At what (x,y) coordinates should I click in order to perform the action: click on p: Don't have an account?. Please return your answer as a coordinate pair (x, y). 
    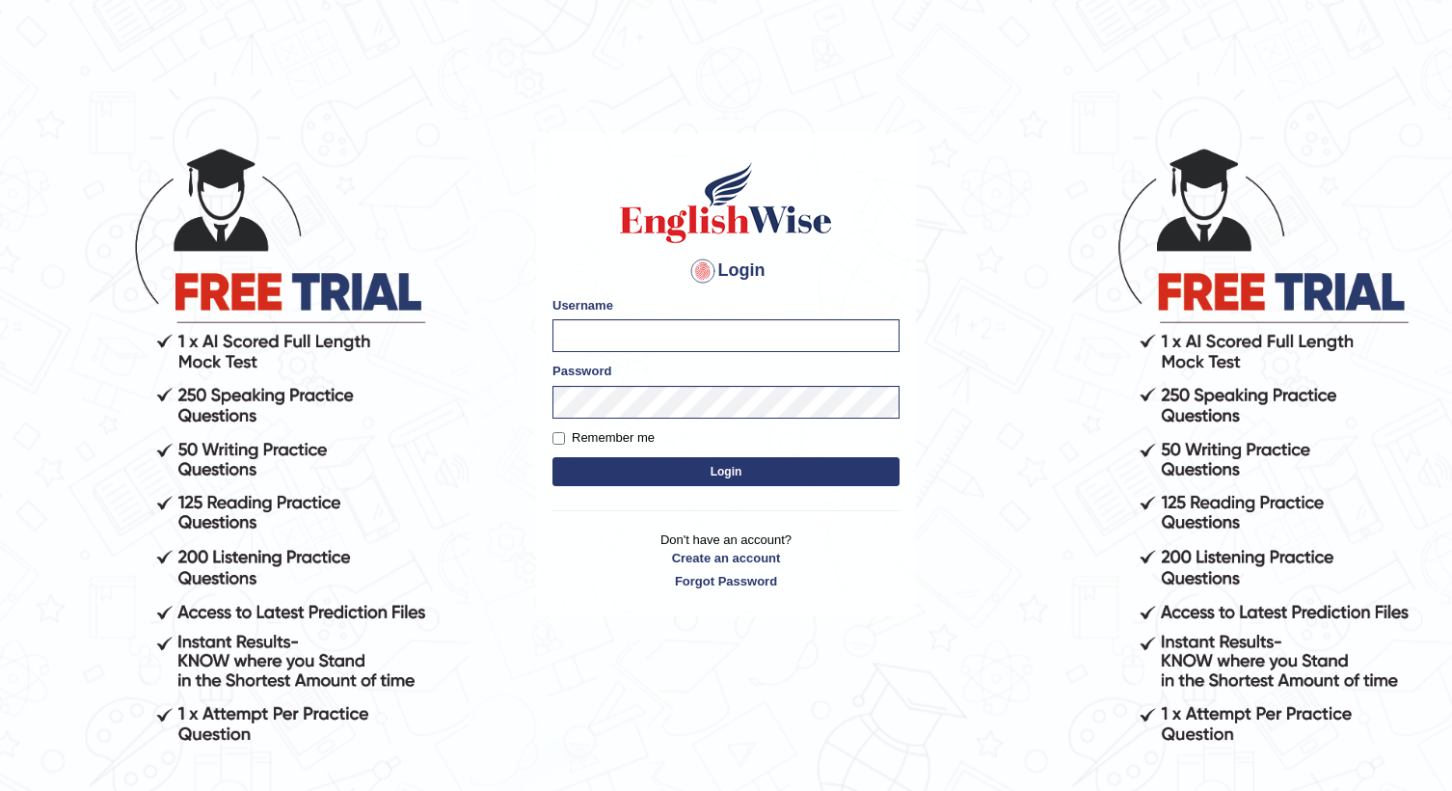
    Looking at the image, I should click on (726, 560).